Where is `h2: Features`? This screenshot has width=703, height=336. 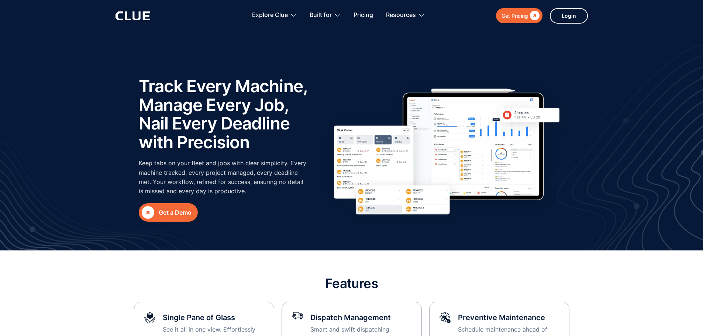
h2: Features is located at coordinates (352, 283).